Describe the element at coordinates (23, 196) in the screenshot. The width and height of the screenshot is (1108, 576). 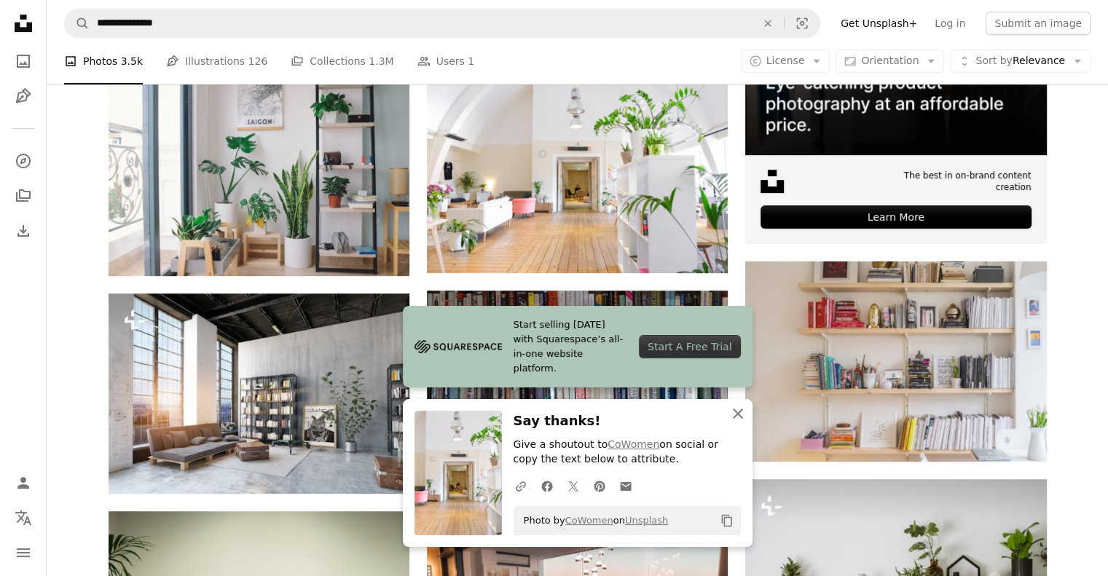
I see `a: Collections` at that location.